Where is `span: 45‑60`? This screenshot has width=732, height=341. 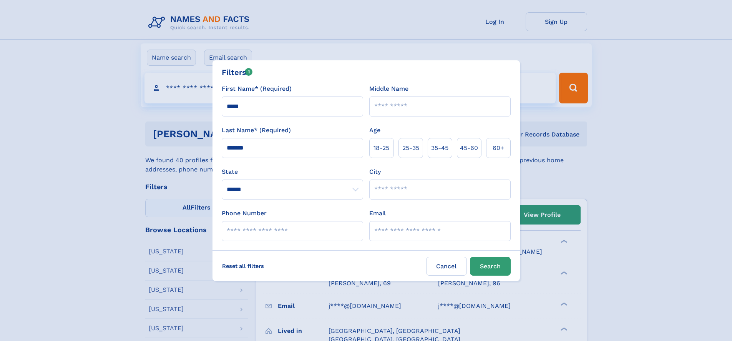
span: 45‑60 is located at coordinates (469, 148).